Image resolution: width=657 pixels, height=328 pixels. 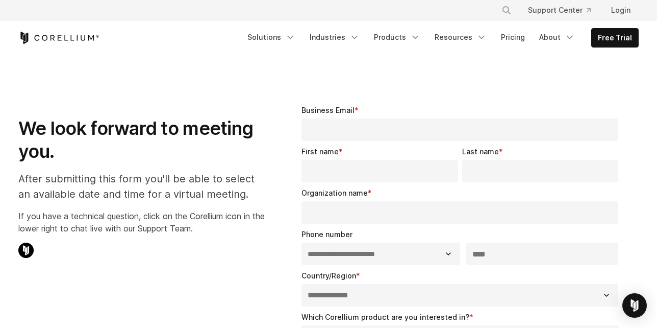 I want to click on p: If you have a technical question, click on the Corellium icon in the lower right to chat live wit..., so click(x=141, y=222).